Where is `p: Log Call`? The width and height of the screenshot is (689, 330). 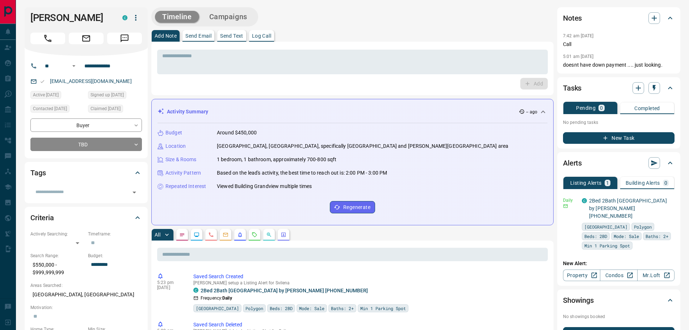
p: Log Call is located at coordinates (262, 36).